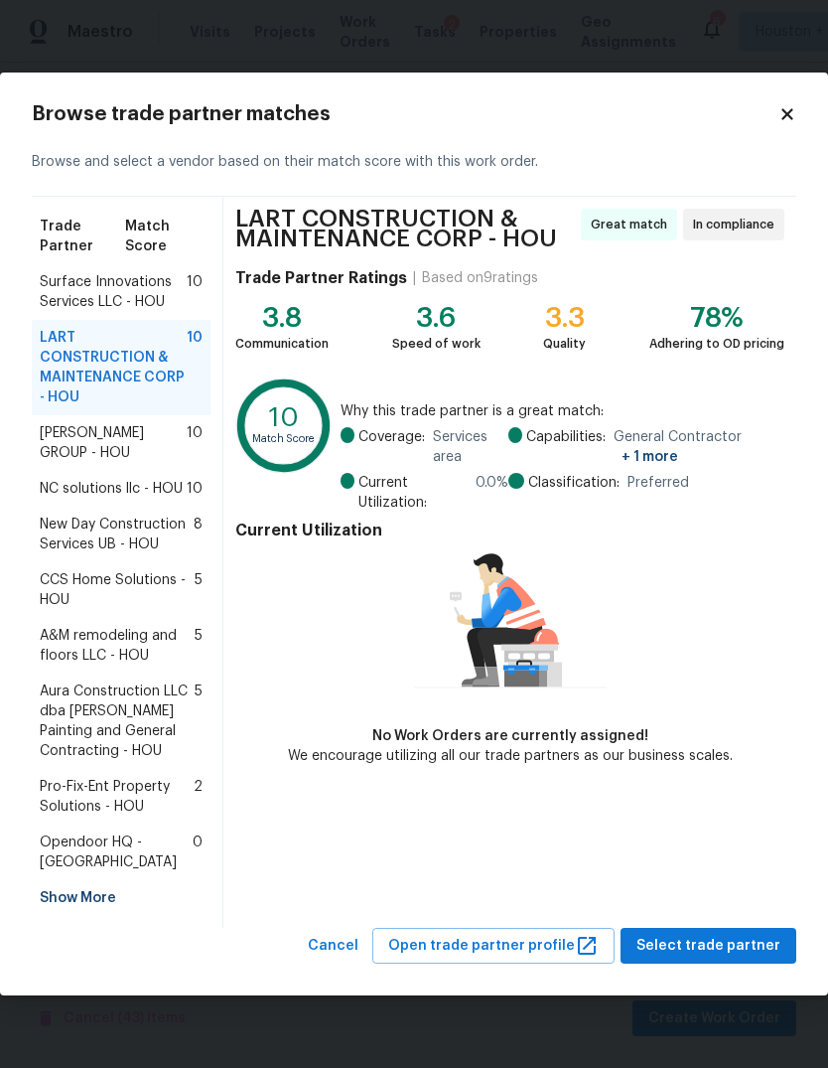  What do you see at coordinates (116, 797) in the screenshot?
I see `span: Pro-Fix-Ent Property Solutions - HOU` at bounding box center [116, 797].